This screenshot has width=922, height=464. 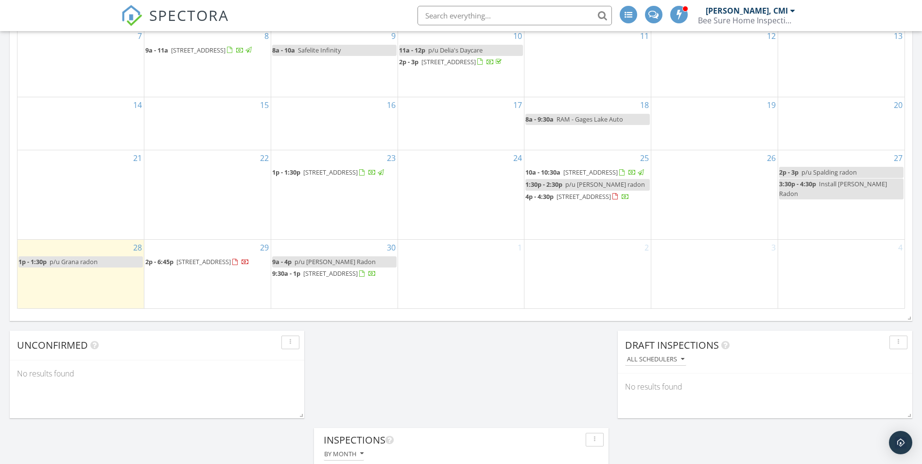 I want to click on td: Go to September 26, 2025, so click(x=715, y=195).